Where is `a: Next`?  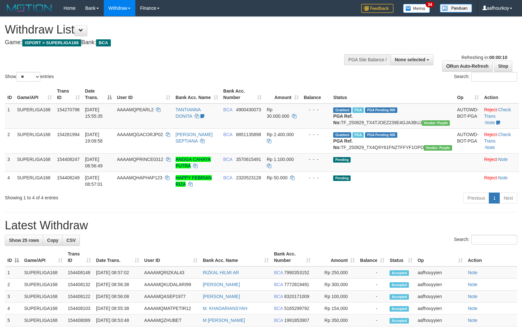
a: Next is located at coordinates (508, 198).